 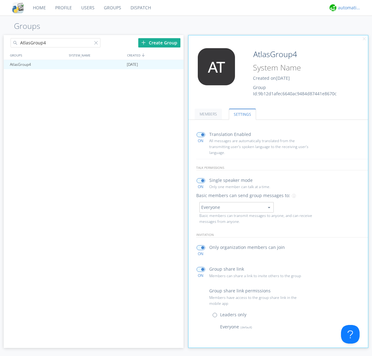 What do you see at coordinates (233, 314) in the screenshot?
I see `p: Leaders only` at bounding box center [233, 314].